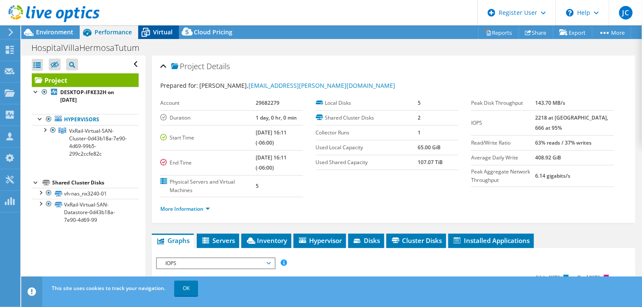 Image resolution: width=642 pixels, height=307 pixels. I want to click on label: Used Shared Capacity, so click(367, 162).